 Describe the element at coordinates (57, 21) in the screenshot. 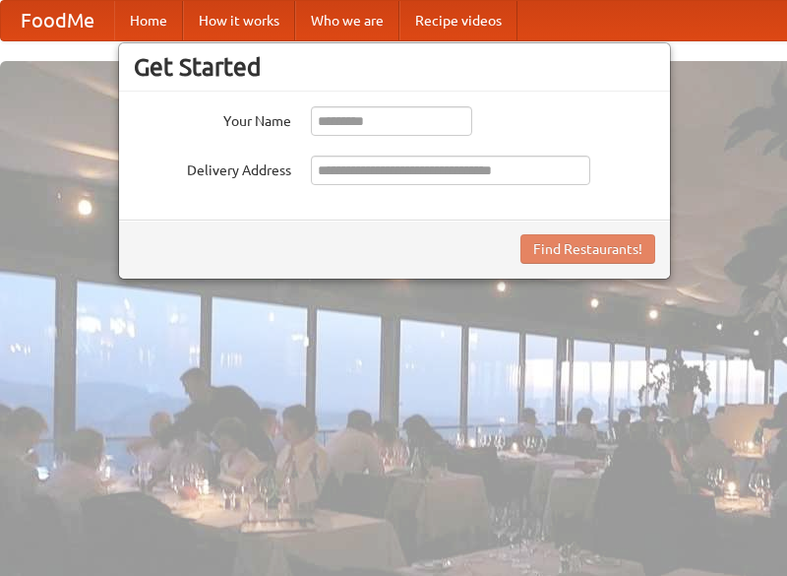

I see `a: FoodMe` at that location.